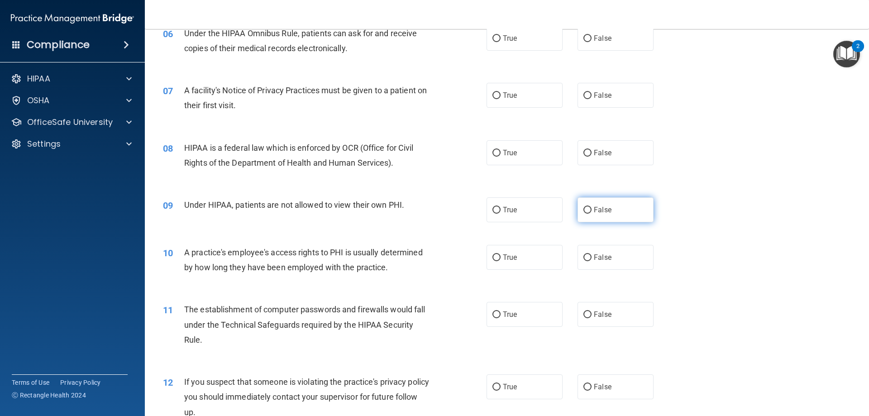  What do you see at coordinates (71, 122) in the screenshot?
I see `a: OfficeSafe University` at bounding box center [71, 122].